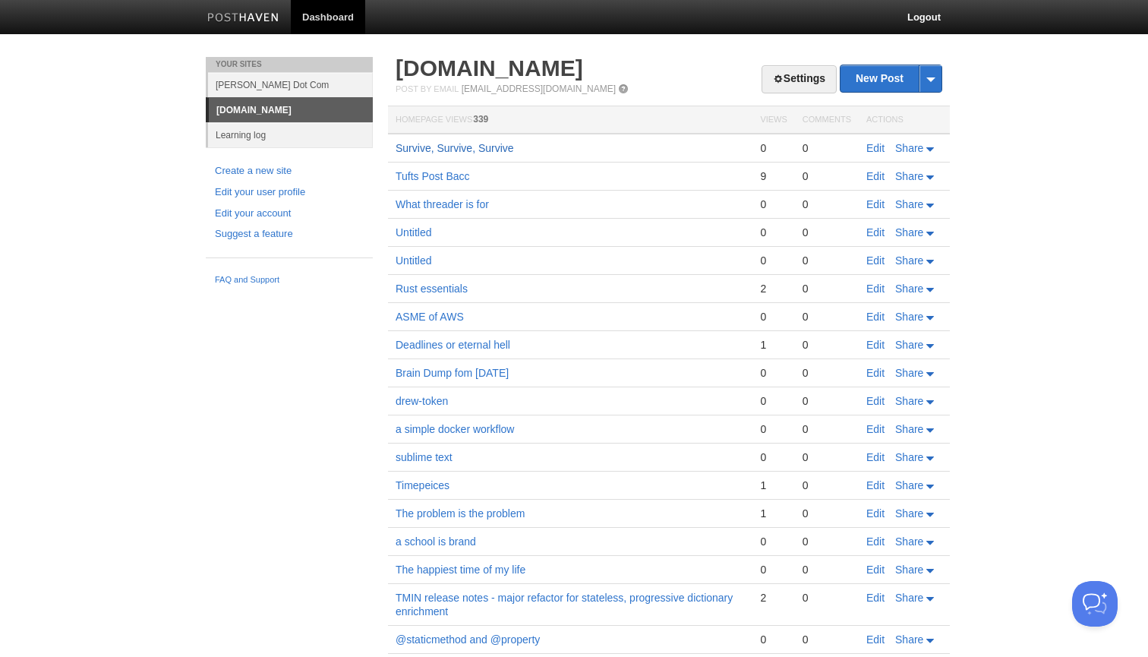 This screenshot has height=657, width=1148. Describe the element at coordinates (904, 120) in the screenshot. I see `th: Actions` at that location.